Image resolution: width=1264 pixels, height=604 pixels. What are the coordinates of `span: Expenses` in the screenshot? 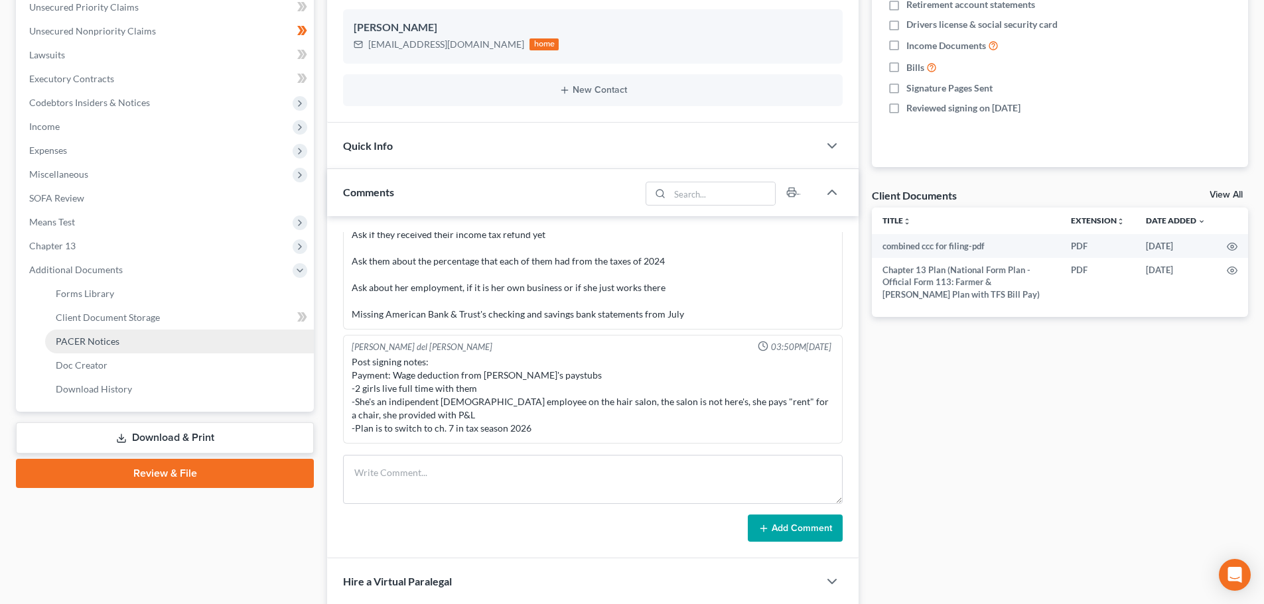 It's located at (48, 150).